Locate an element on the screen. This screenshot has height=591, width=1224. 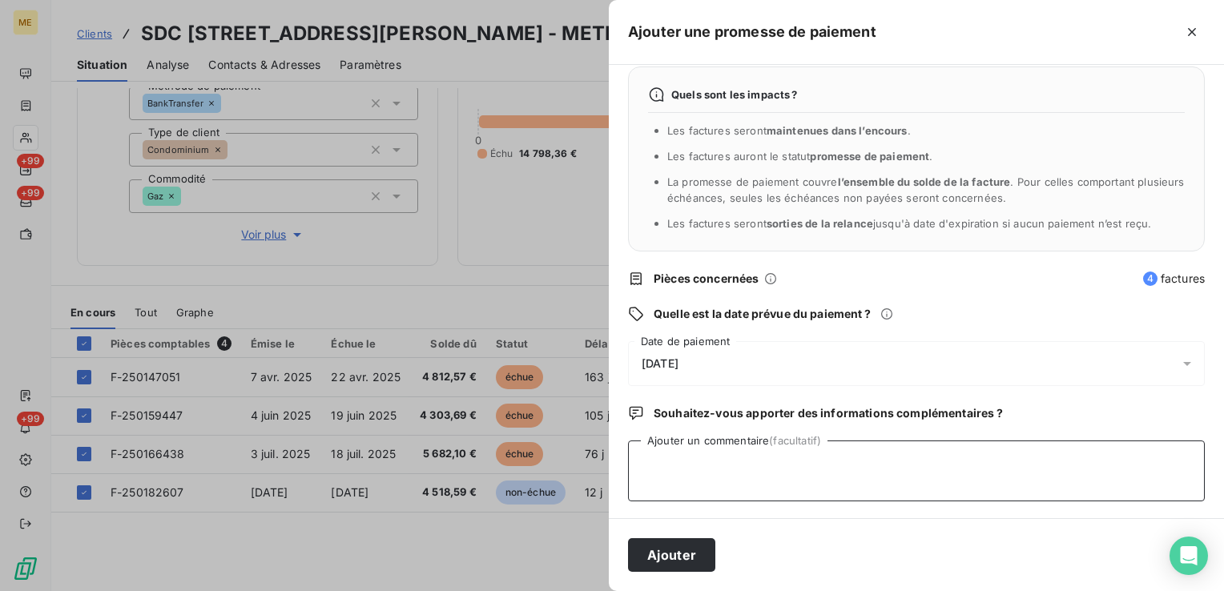
span: Les factures seront jusqu'à date d'expiration si aucun paiement n’est reçu. is located at coordinates (909, 223).